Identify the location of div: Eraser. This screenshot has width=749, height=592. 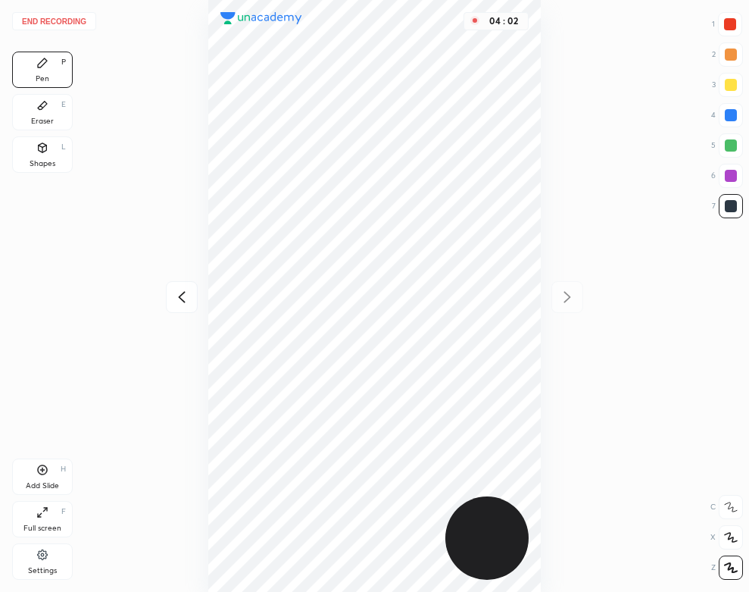
(42, 121).